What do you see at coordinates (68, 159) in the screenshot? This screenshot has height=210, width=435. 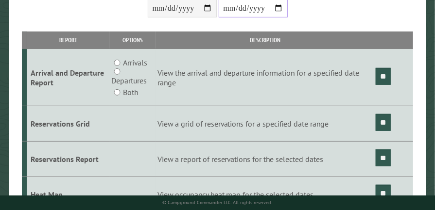 I see `td: Reservations Report` at bounding box center [68, 159].